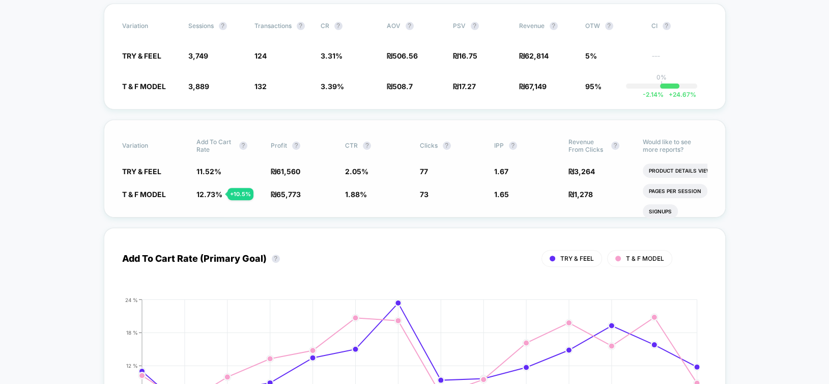  I want to click on span: CI, so click(679, 26).